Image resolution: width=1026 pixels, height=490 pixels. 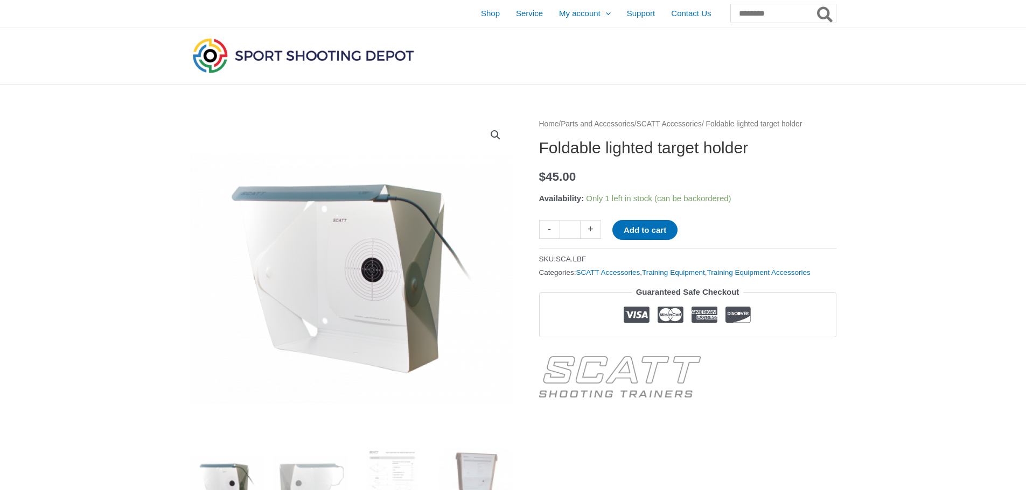 What do you see at coordinates (688, 292) in the screenshot?
I see `legend: Guaranteed Safe Checkout` at bounding box center [688, 292].